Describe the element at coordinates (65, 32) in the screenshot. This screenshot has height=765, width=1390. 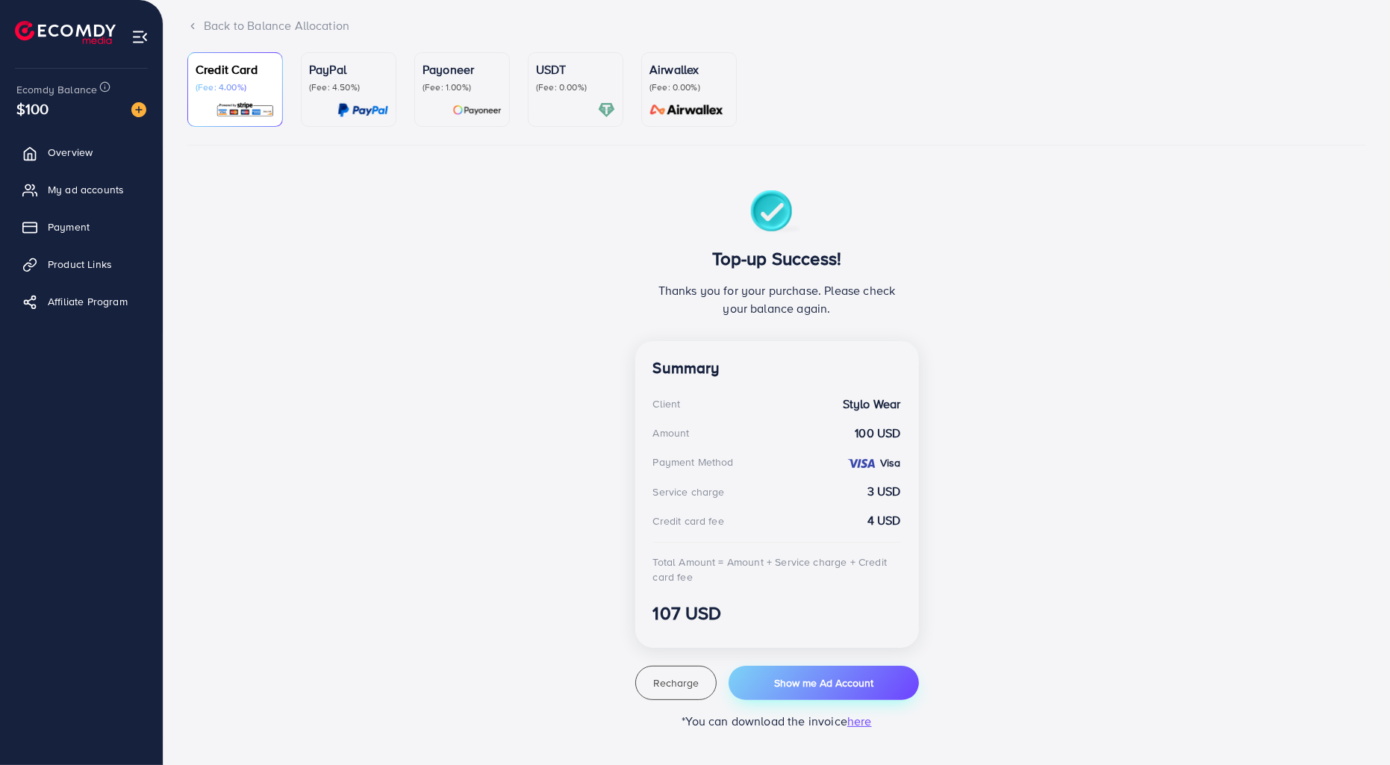
I see `a: logo` at that location.